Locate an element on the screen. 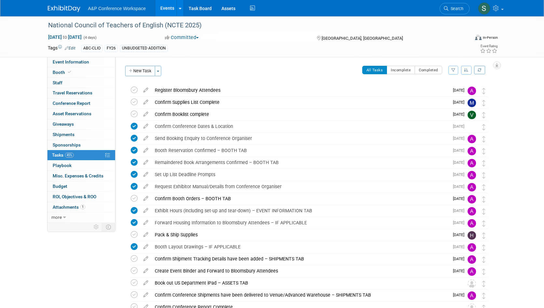 The height and width of the screenshot is (308, 544). div: National Council of Teachers of English (NCTE 2025) is located at coordinates (253, 25).